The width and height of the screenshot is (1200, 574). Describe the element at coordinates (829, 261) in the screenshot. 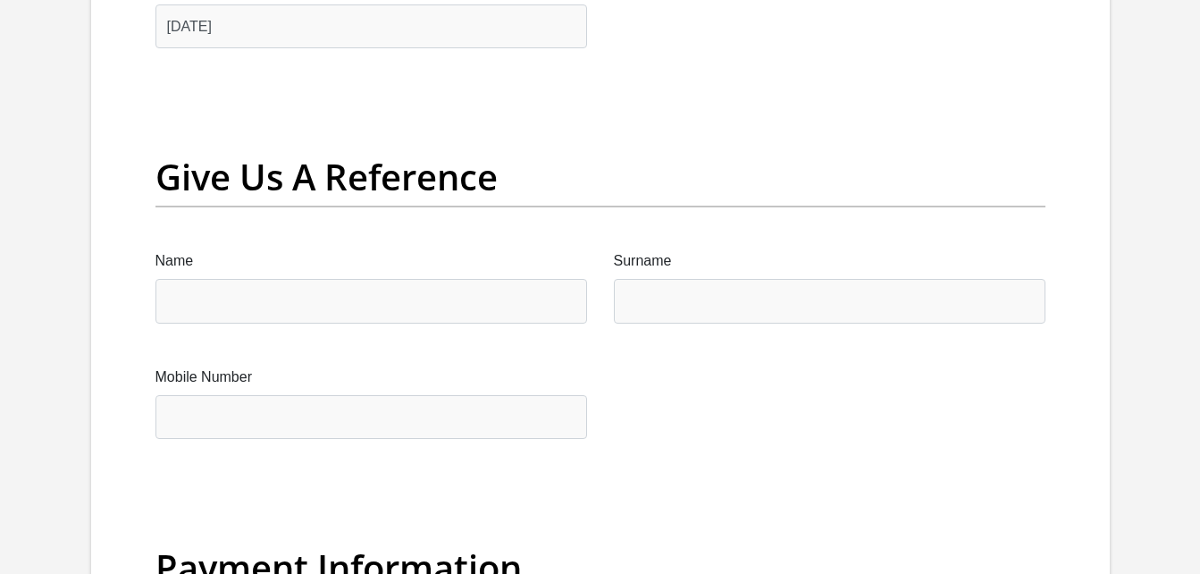

I see `label: Surname` at that location.